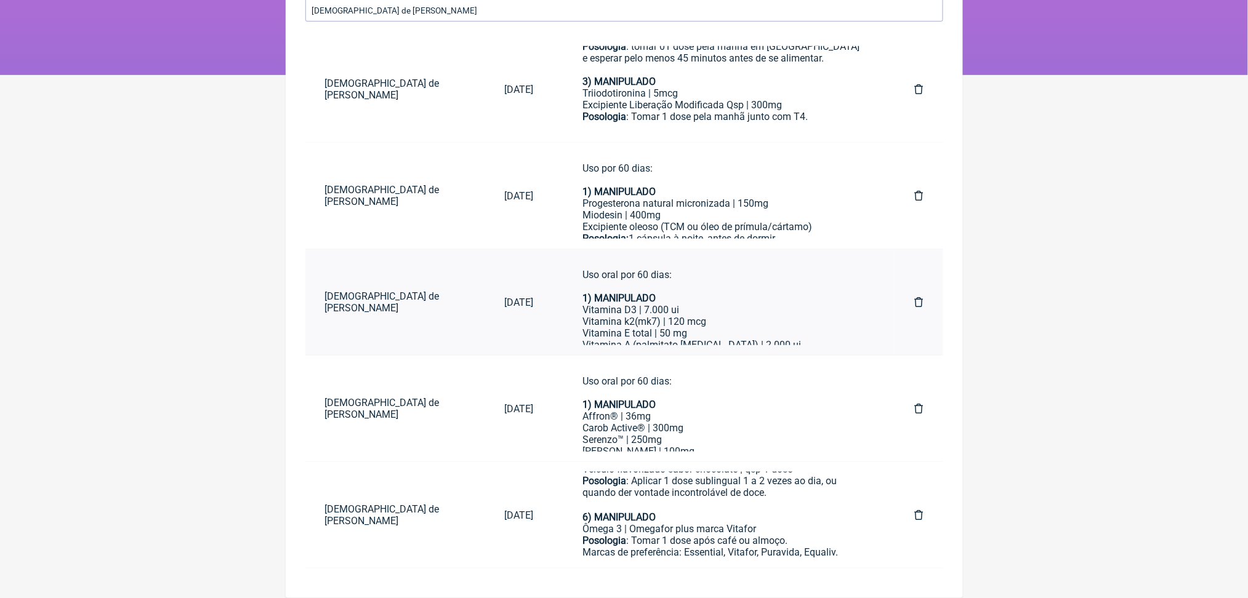 This screenshot has width=1248, height=598. What do you see at coordinates (619, 81) in the screenshot?
I see `strong: 3) MANIPULADO` at bounding box center [619, 81].